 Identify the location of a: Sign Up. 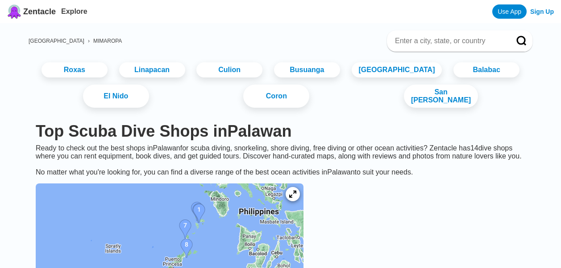
(541, 12).